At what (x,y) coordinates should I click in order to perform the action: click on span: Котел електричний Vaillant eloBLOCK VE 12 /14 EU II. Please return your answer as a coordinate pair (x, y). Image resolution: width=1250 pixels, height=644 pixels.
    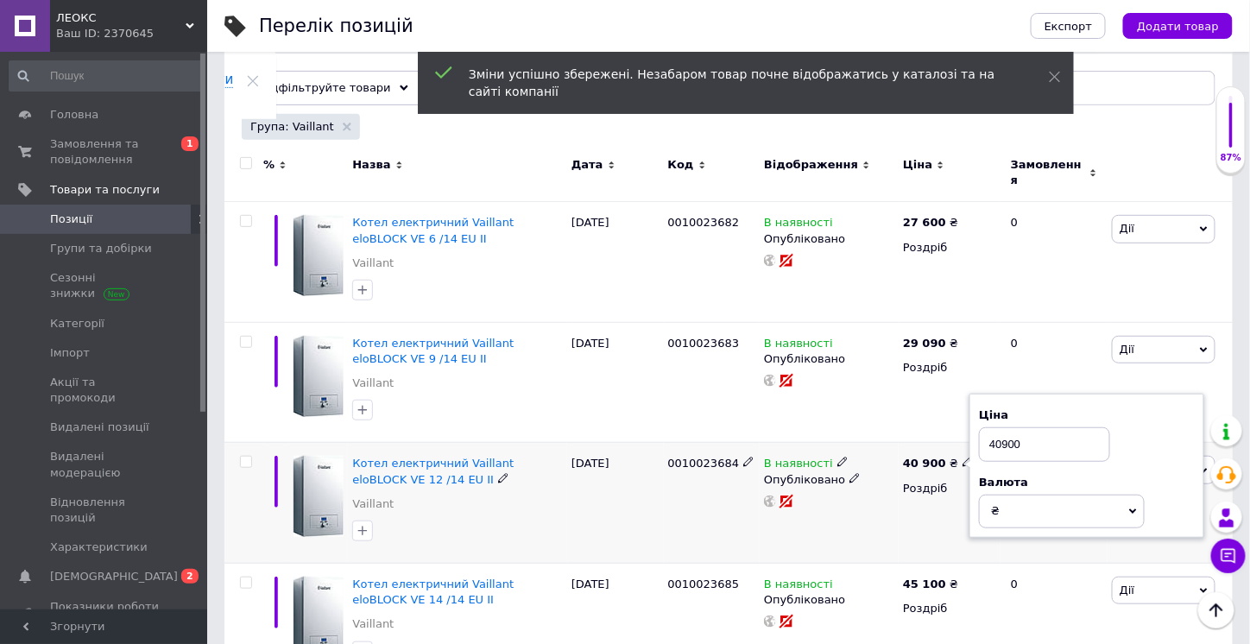
    Looking at the image, I should click on (433, 471).